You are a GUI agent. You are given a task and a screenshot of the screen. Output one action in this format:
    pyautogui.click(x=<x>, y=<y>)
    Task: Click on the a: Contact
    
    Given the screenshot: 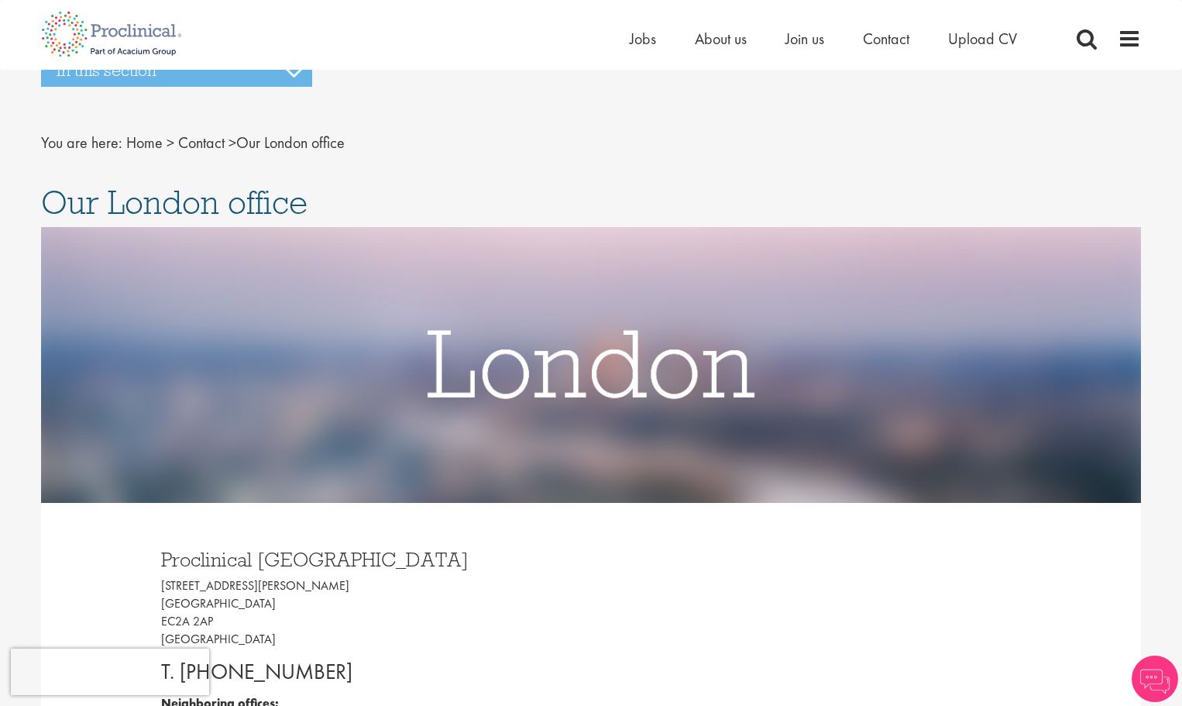 What is the action you would take?
    pyautogui.click(x=886, y=39)
    